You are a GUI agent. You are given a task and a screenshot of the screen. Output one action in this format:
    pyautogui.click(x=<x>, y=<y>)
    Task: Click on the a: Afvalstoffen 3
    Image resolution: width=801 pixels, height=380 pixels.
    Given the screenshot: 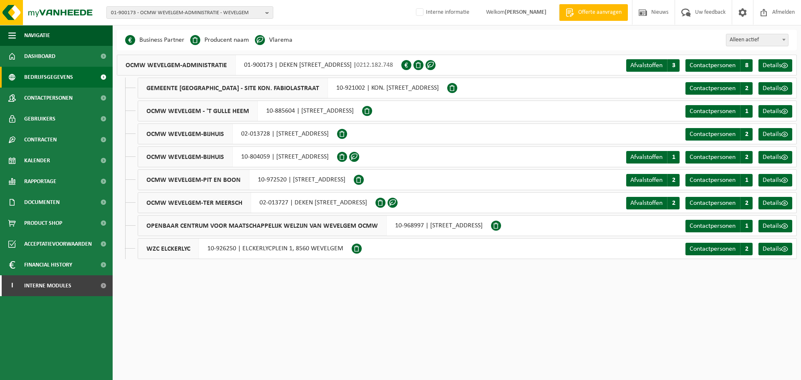 What is the action you would take?
    pyautogui.click(x=653, y=66)
    